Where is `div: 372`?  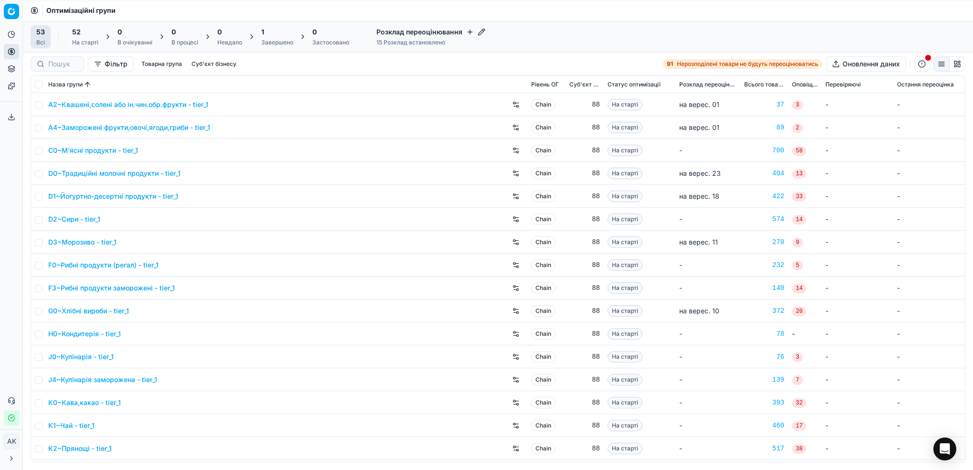
div: 372 is located at coordinates (764, 311).